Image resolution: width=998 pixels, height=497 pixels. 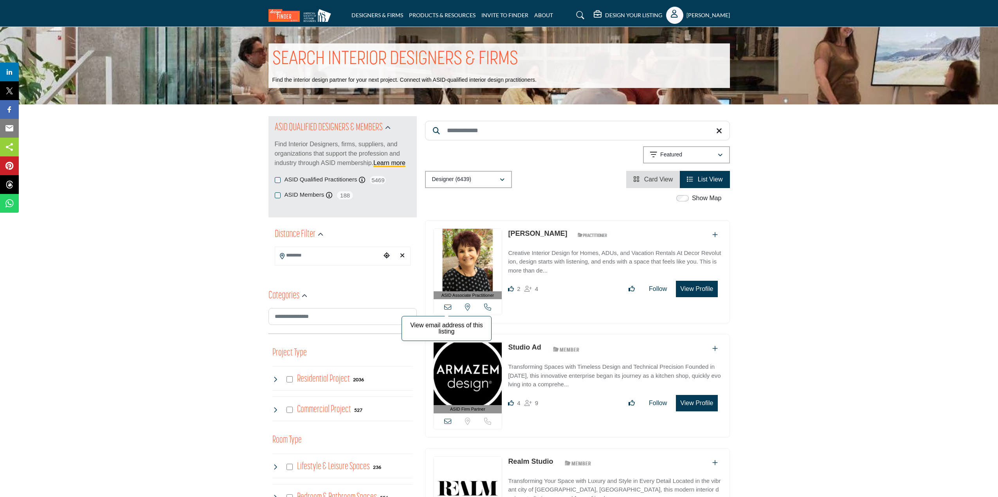 I want to click on label: ASID Members, so click(x=304, y=195).